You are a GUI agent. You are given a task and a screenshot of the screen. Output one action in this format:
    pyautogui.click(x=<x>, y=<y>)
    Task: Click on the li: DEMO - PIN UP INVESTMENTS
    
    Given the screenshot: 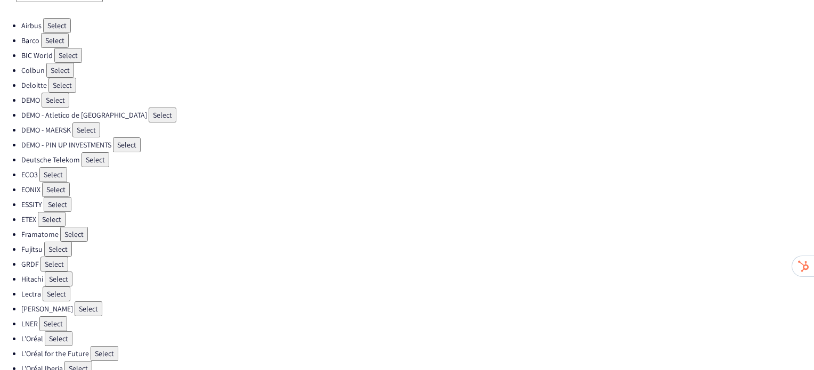 What is the action you would take?
    pyautogui.click(x=418, y=145)
    